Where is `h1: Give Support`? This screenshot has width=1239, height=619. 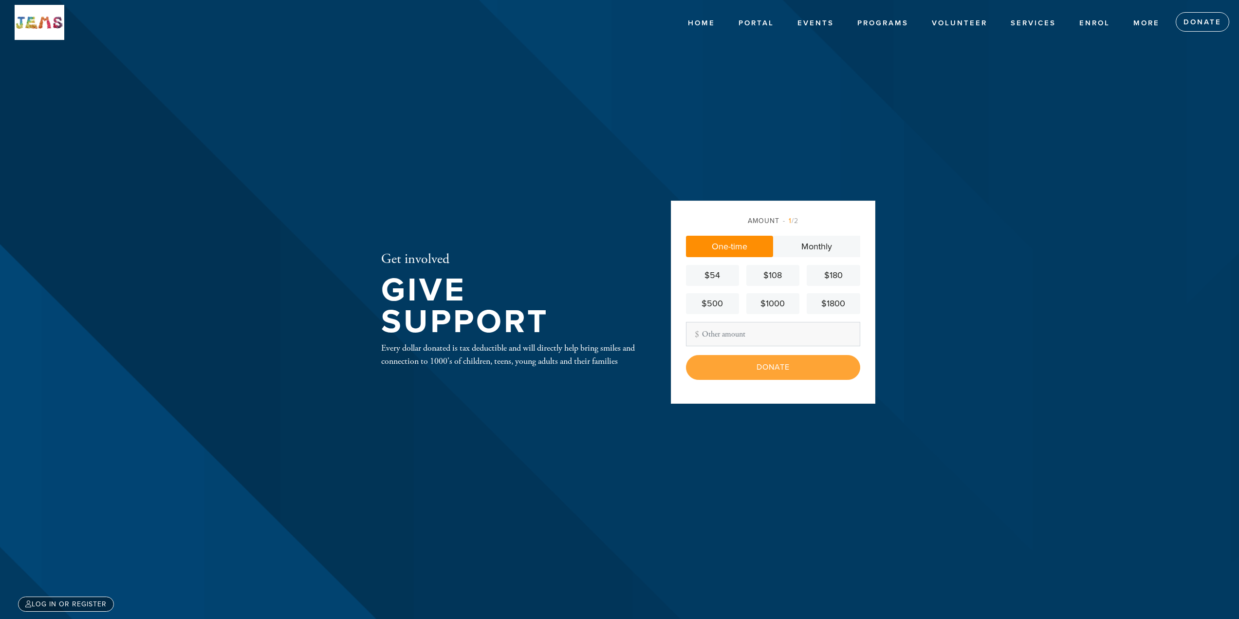
h1: Give Support is located at coordinates (510, 306).